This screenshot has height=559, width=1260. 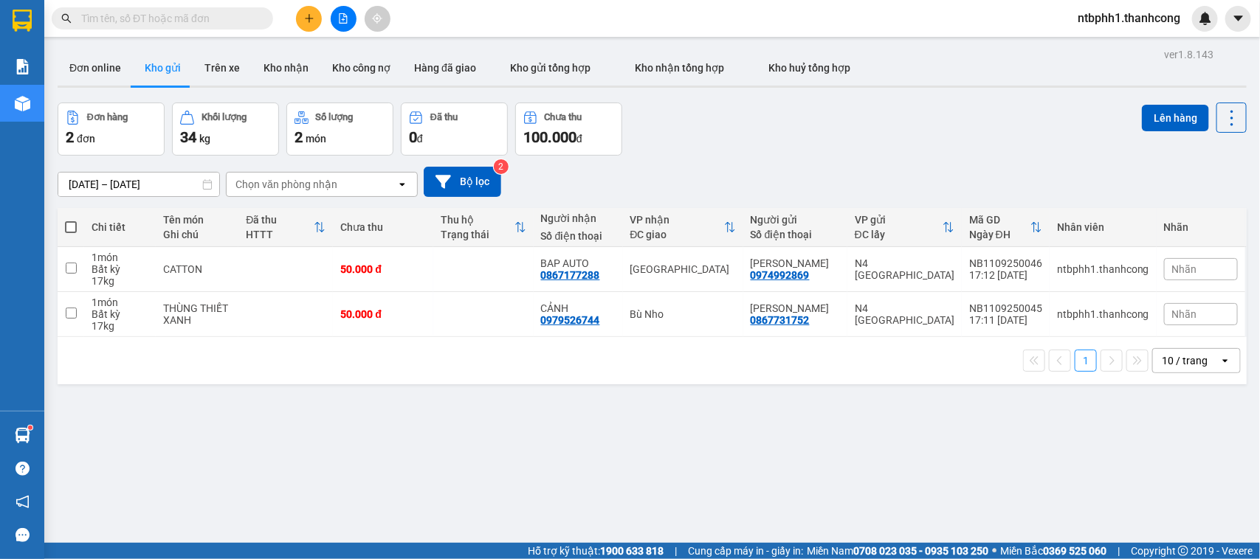 I want to click on div: CATTON, so click(x=197, y=269).